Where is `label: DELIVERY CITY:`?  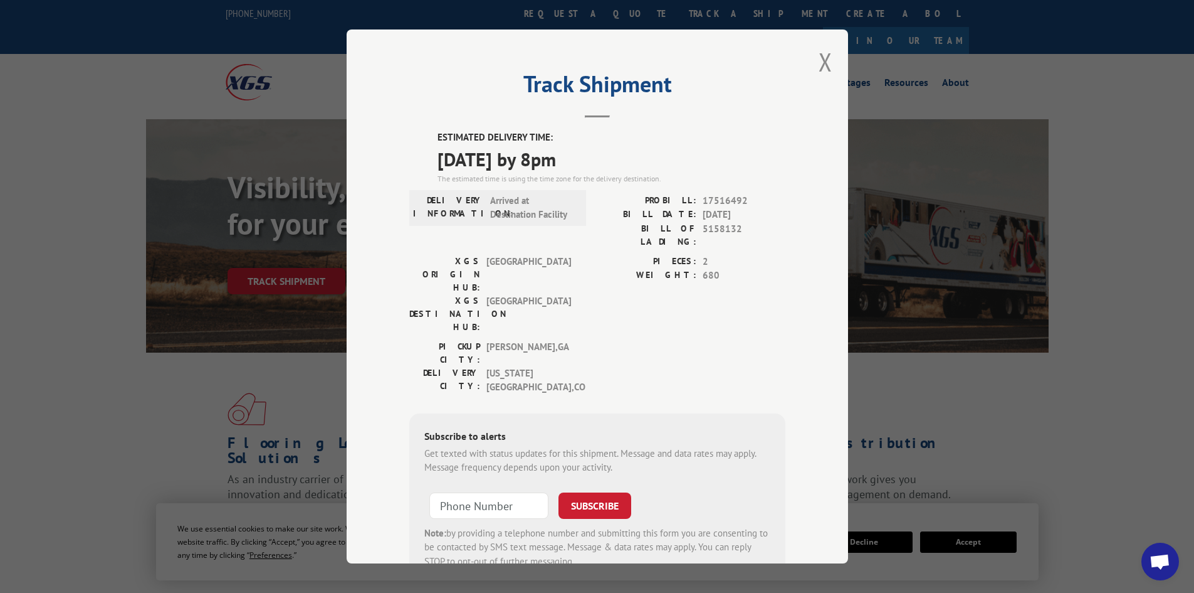 label: DELIVERY CITY: is located at coordinates (445, 380).